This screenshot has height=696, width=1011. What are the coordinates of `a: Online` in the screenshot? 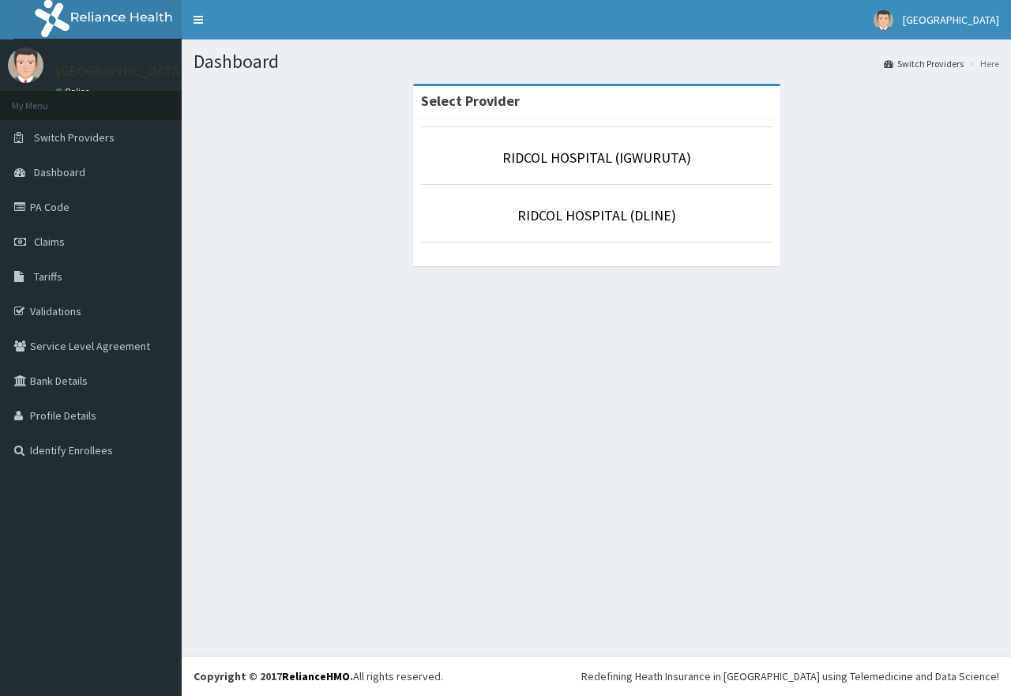 It's located at (74, 92).